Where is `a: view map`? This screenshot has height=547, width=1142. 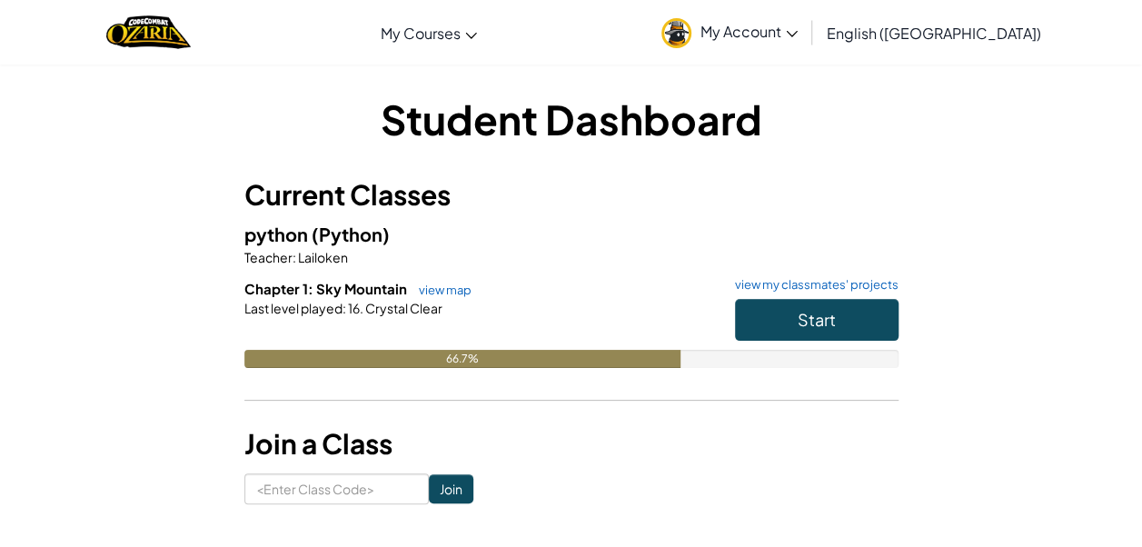 a: view map is located at coordinates (441, 290).